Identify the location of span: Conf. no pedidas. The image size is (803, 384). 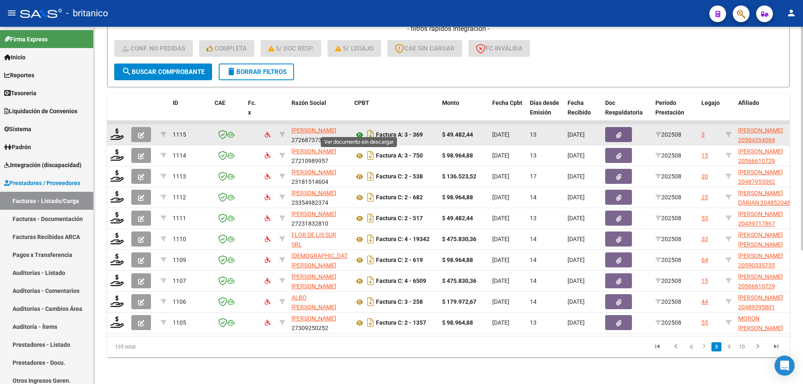
(153, 48).